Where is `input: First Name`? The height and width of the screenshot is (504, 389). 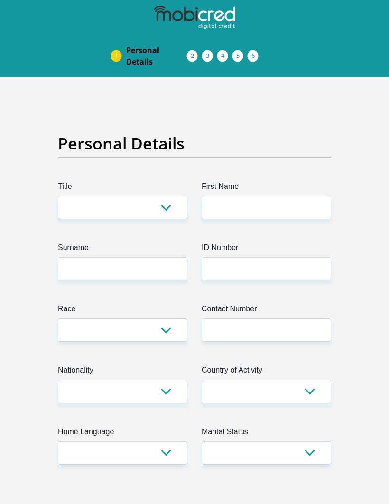
input: First Name is located at coordinates (266, 207).